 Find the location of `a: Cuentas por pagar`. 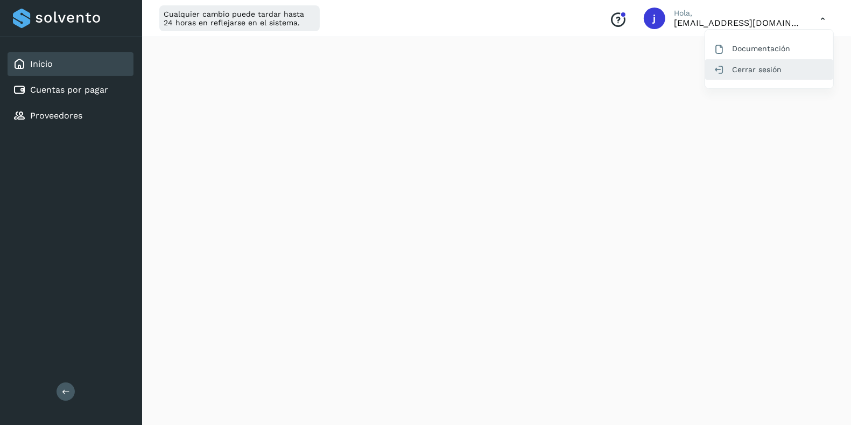

a: Cuentas por pagar is located at coordinates (69, 89).